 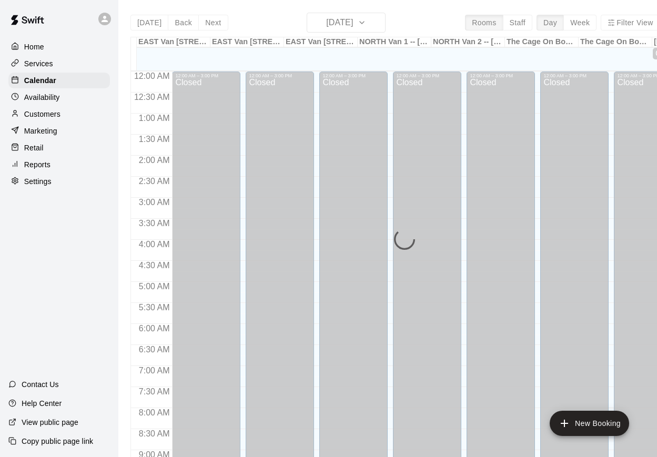 I want to click on div: Calendar, so click(x=59, y=80).